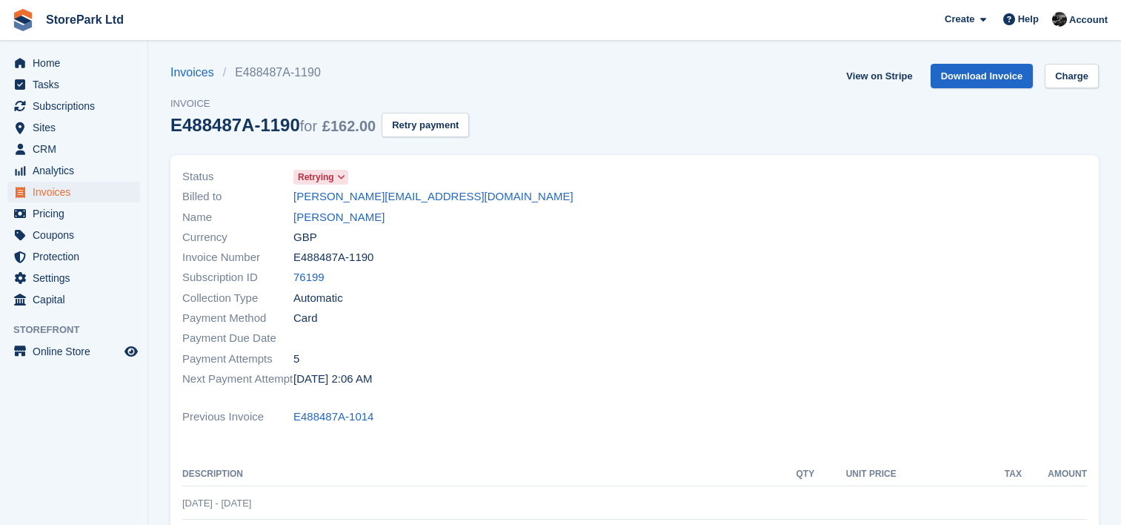 The height and width of the screenshot is (525, 1121). What do you see at coordinates (77, 278) in the screenshot?
I see `span: Settings` at bounding box center [77, 278].